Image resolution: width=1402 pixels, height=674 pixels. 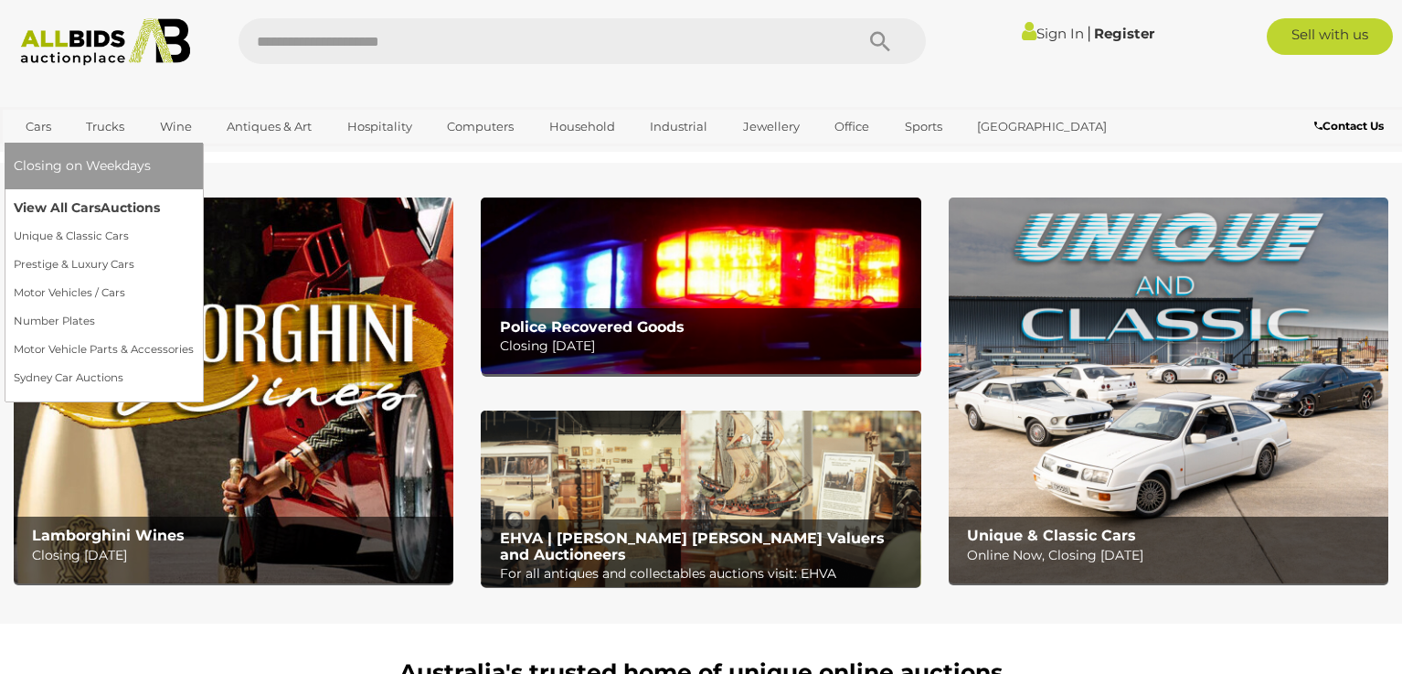 What do you see at coordinates (269, 126) in the screenshot?
I see `a: Antiques & Art` at bounding box center [269, 126].